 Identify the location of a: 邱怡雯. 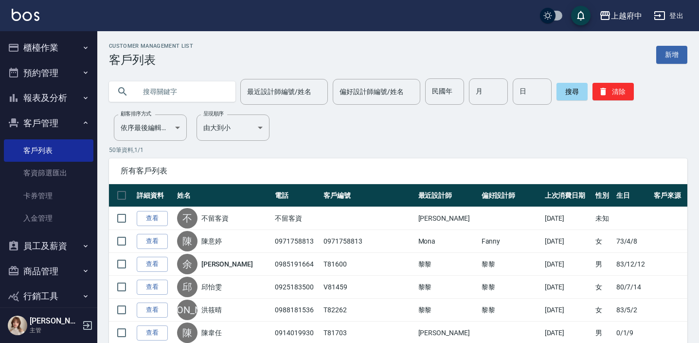
(212, 287).